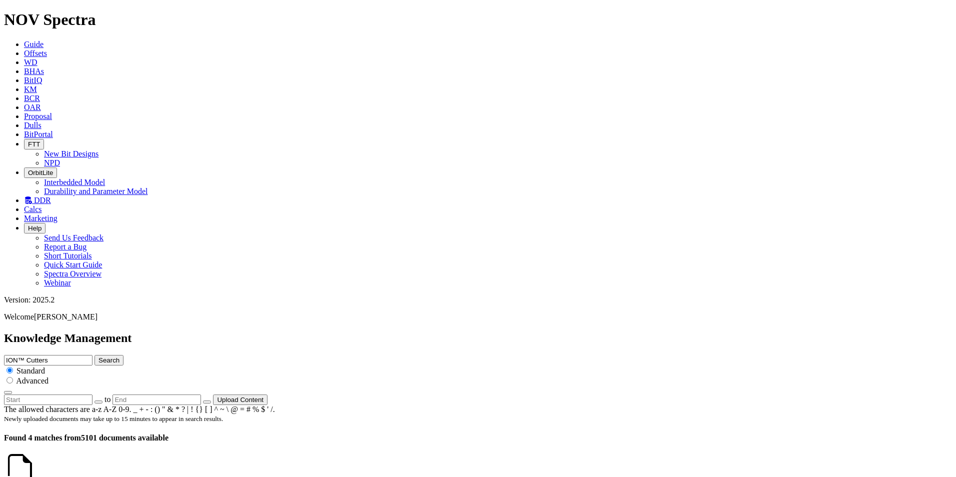 This screenshot has height=477, width=956. I want to click on span: to, so click(107, 399).